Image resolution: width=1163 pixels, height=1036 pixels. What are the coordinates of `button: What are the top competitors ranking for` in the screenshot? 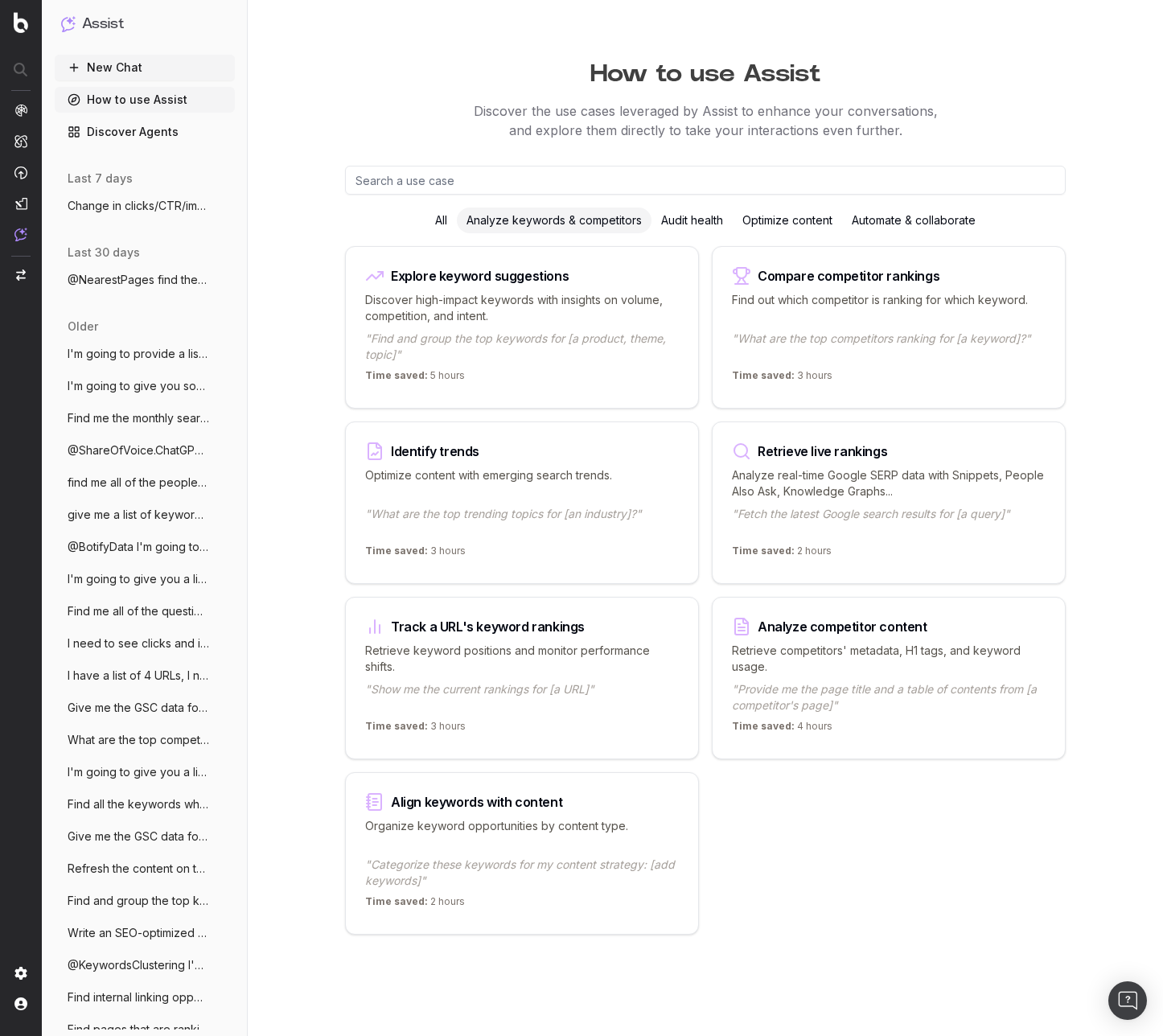 It's located at (145, 741).